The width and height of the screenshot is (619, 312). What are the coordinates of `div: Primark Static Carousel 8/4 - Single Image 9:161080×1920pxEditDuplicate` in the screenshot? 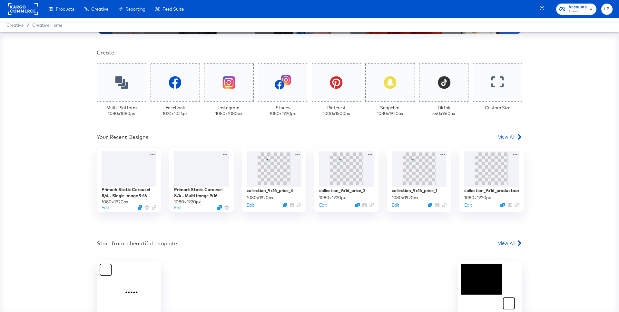 It's located at (129, 180).